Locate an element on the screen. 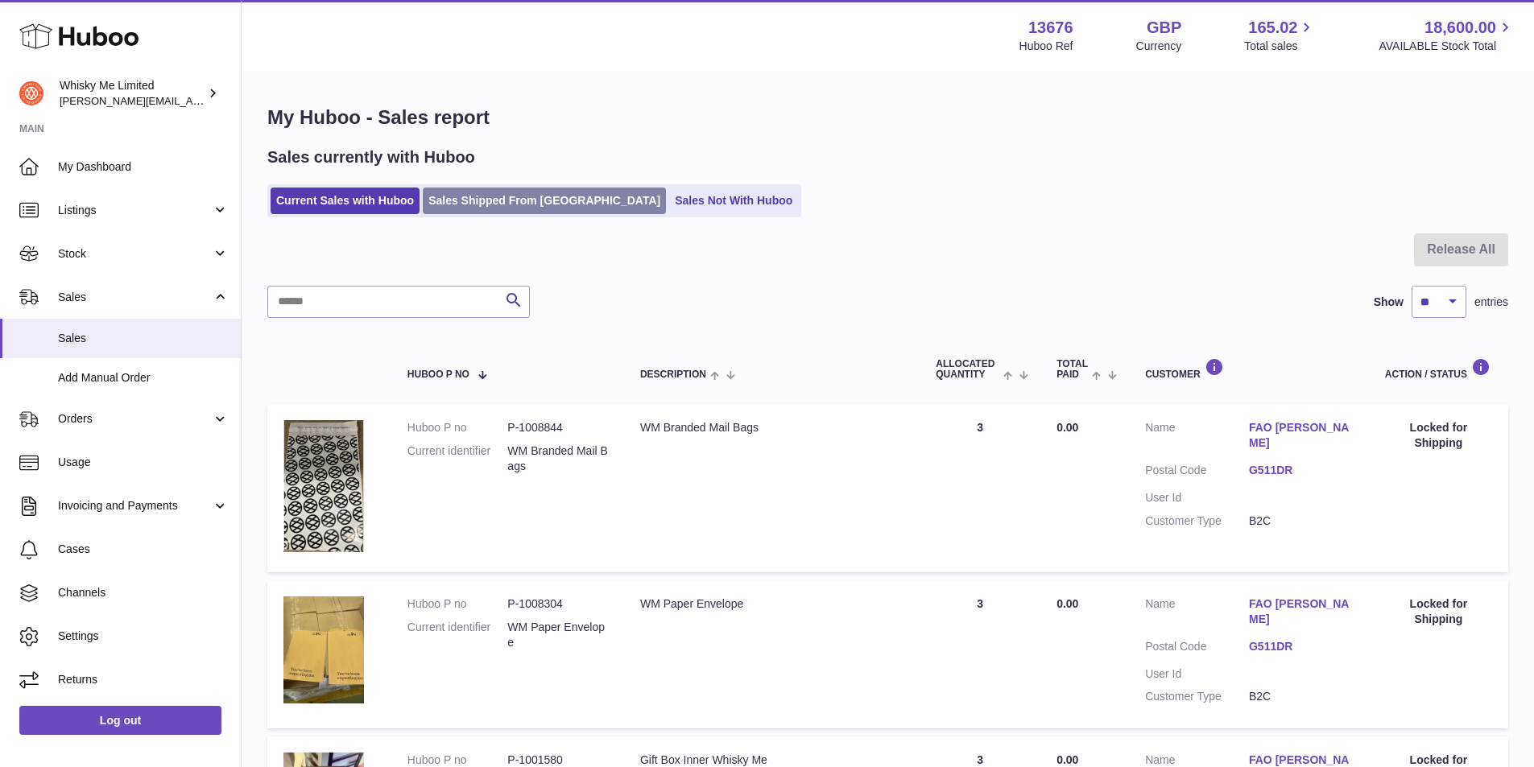 Image resolution: width=1534 pixels, height=767 pixels. a: Current Sales with Huboo is located at coordinates (345, 201).